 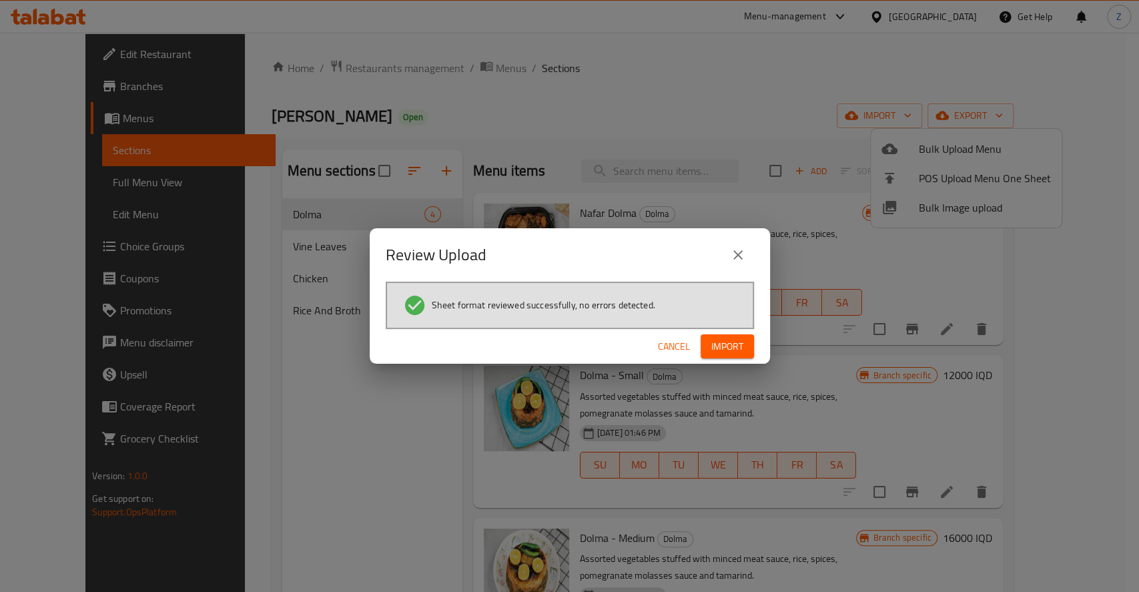 What do you see at coordinates (738, 255) in the screenshot?
I see `button: close` at bounding box center [738, 255].